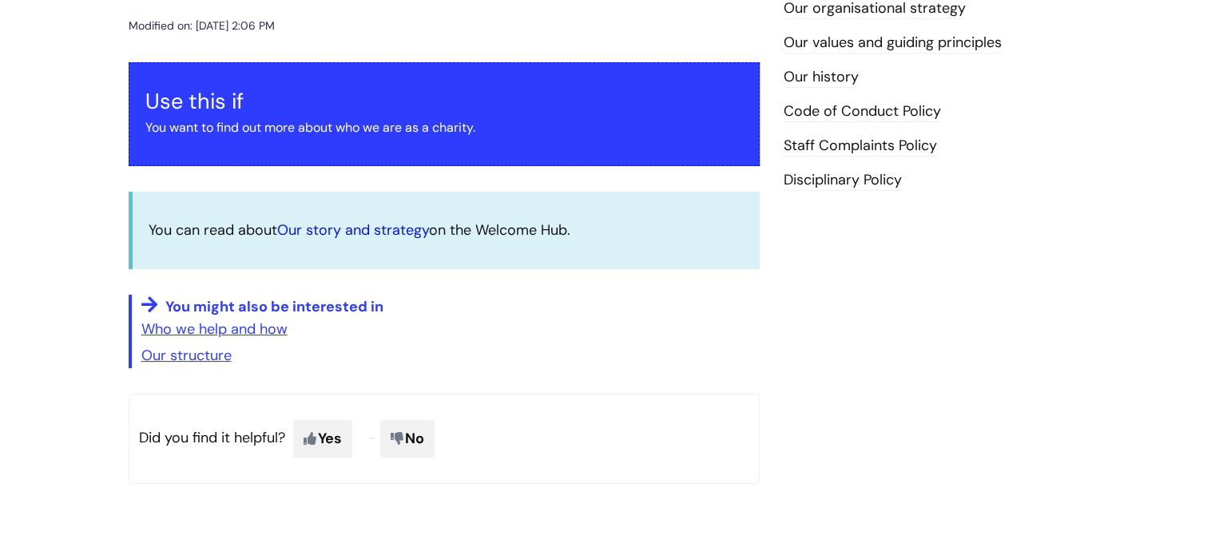  I want to click on h3: Use this if, so click(444, 101).